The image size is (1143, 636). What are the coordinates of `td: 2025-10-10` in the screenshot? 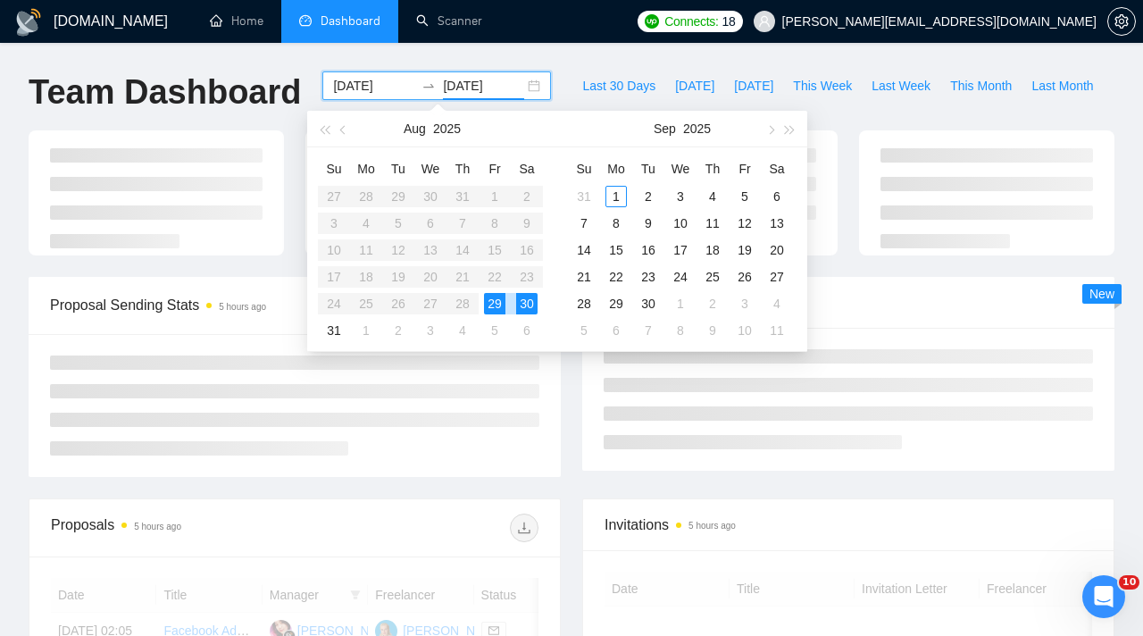 It's located at (745, 330).